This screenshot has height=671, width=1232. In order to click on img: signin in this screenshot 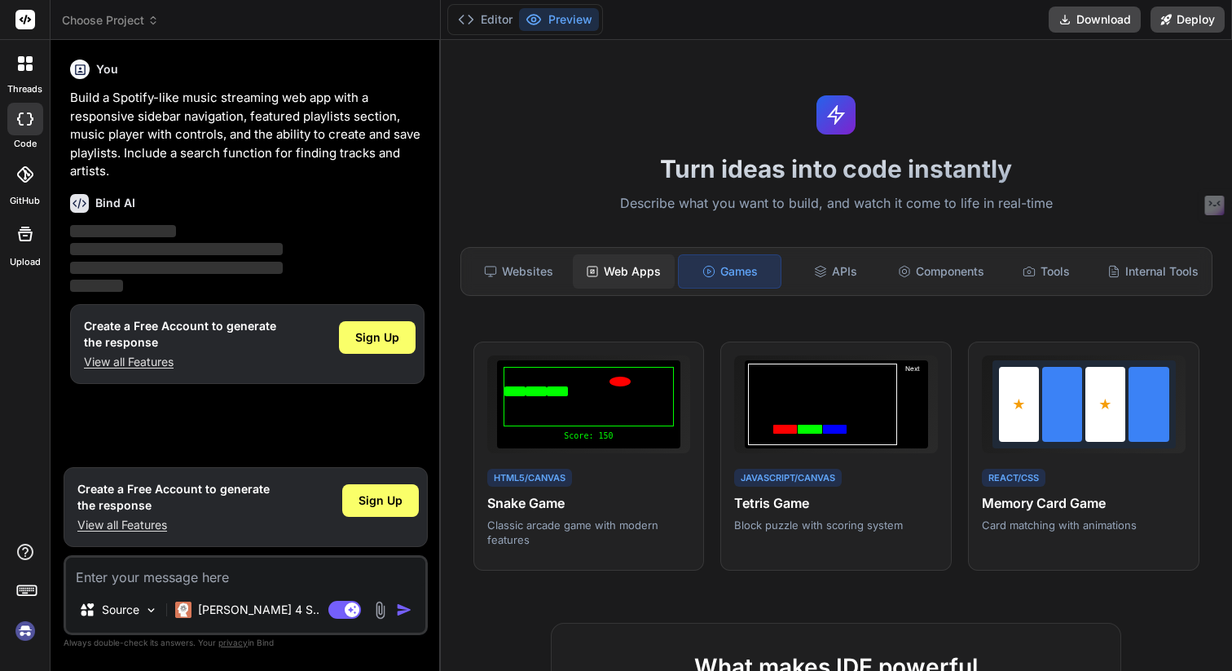, I will do `click(25, 631)`.